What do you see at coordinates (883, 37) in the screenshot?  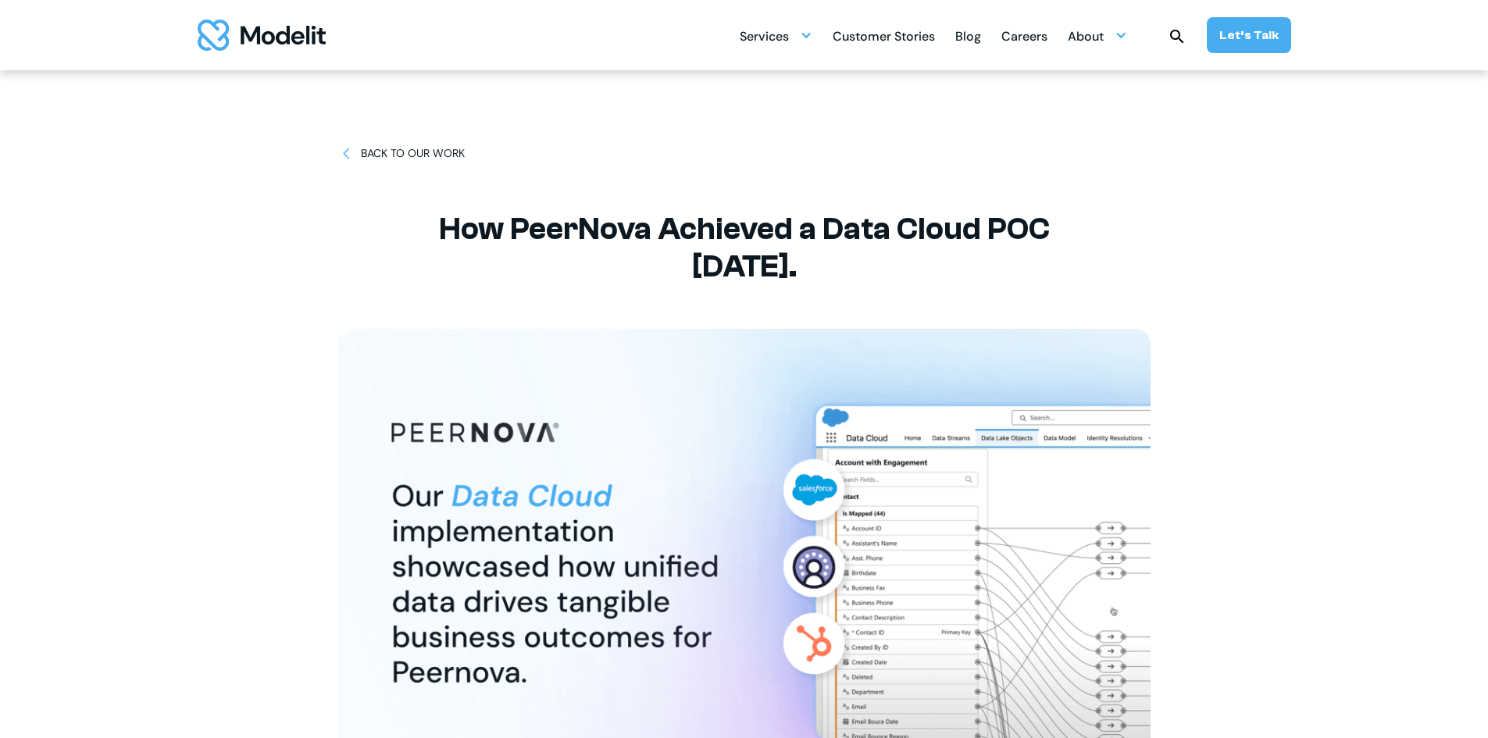 I see `div: Customer Stories` at bounding box center [883, 37].